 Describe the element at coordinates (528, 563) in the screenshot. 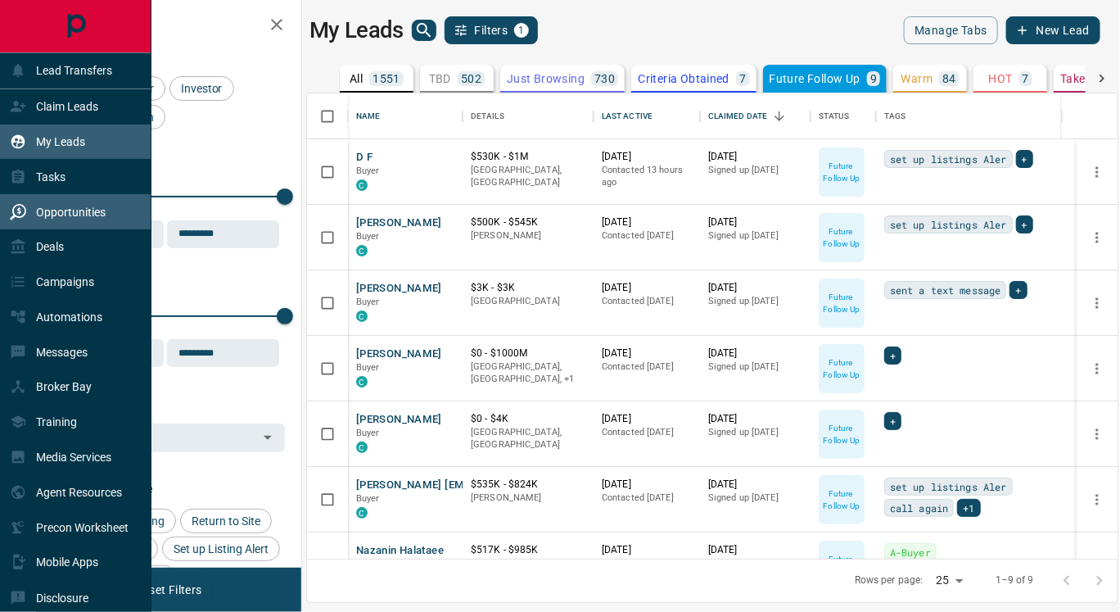

I see `p: Markham` at that location.